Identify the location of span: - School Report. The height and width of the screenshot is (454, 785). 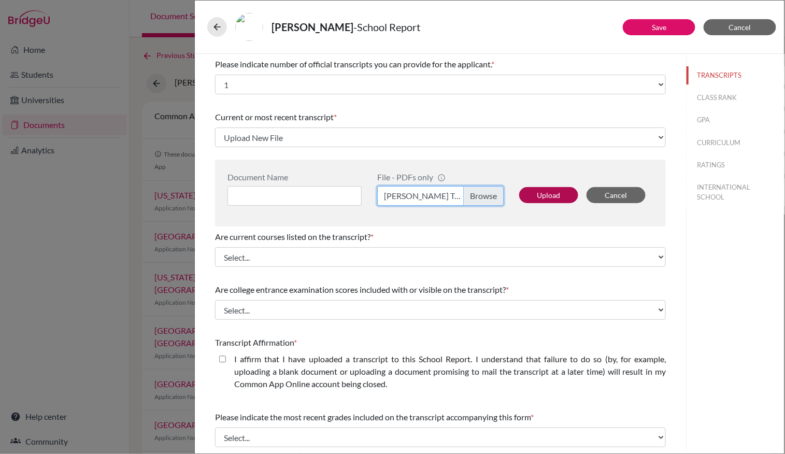
(387, 27).